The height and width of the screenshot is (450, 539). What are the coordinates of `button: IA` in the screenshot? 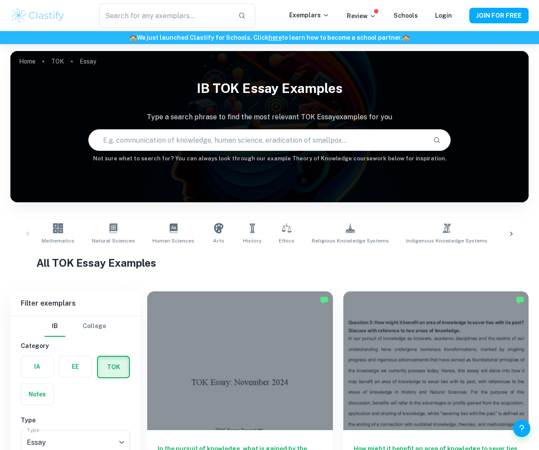 It's located at (37, 367).